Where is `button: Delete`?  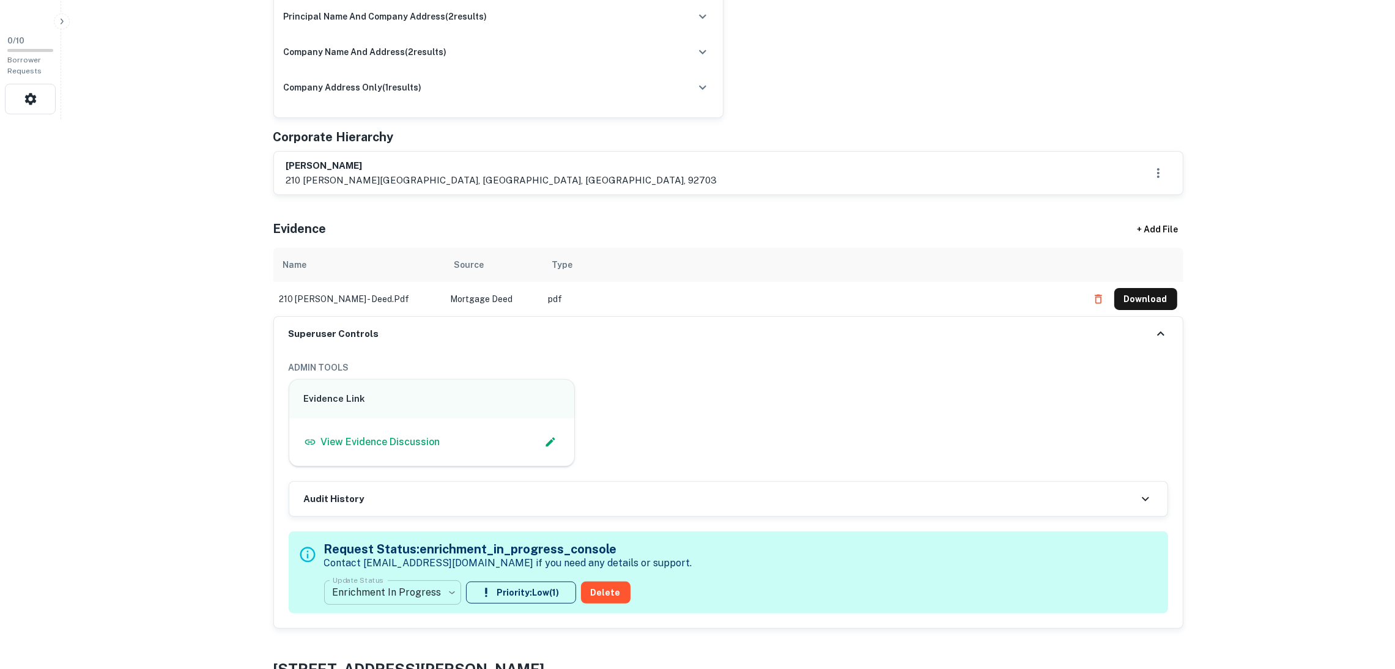 button: Delete is located at coordinates (605, 593).